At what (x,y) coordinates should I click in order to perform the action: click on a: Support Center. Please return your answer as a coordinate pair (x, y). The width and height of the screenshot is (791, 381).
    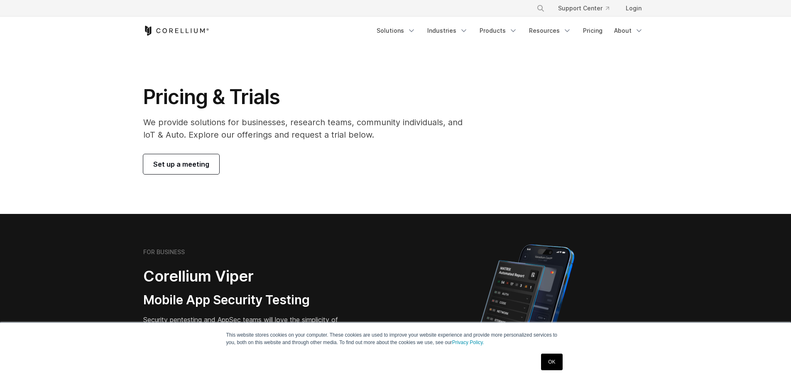
    Looking at the image, I should click on (583, 8).